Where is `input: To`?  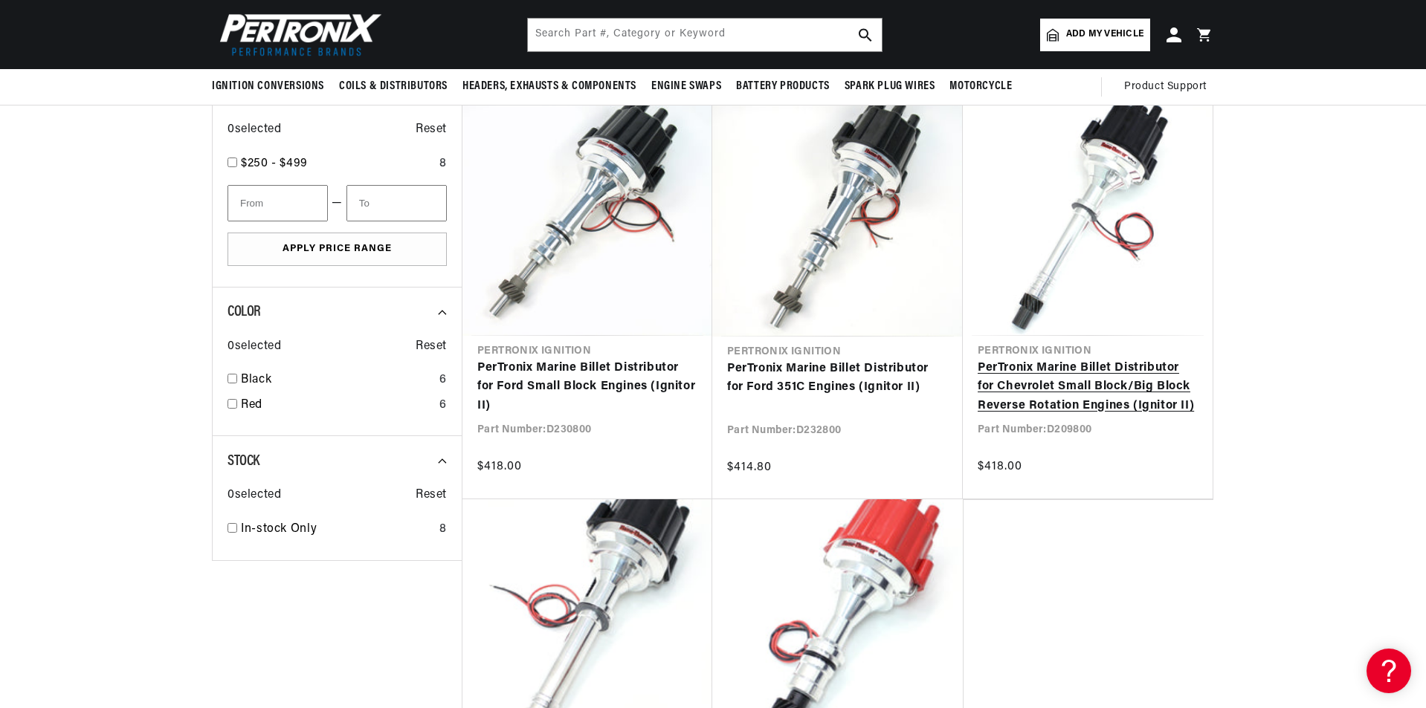 input: To is located at coordinates (396, 203).